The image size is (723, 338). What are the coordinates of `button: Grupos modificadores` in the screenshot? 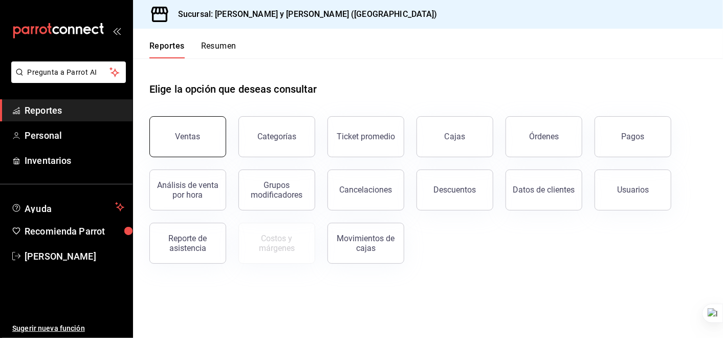 It's located at (277, 190).